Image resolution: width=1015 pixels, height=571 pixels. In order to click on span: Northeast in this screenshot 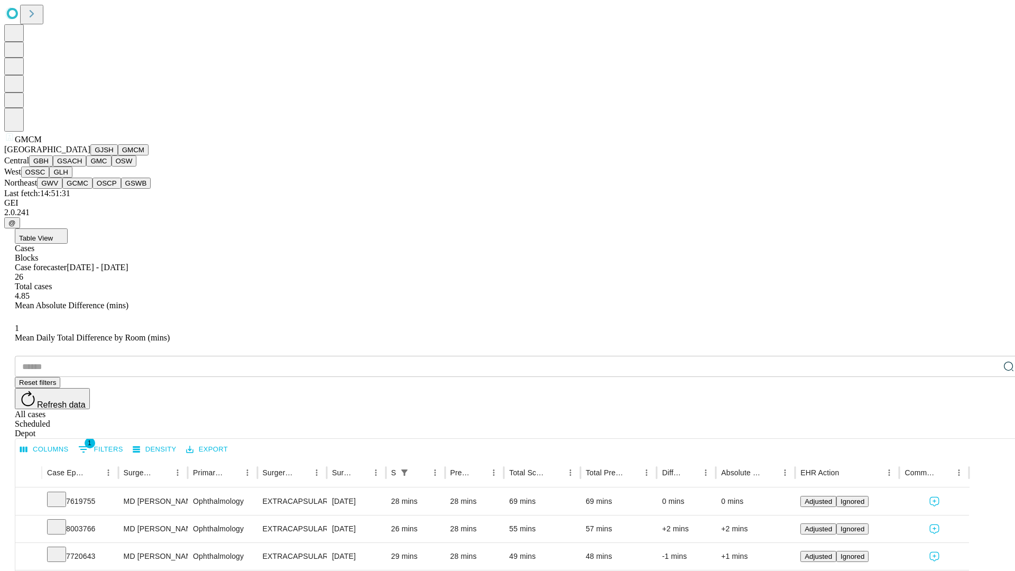, I will do `click(21, 182)`.